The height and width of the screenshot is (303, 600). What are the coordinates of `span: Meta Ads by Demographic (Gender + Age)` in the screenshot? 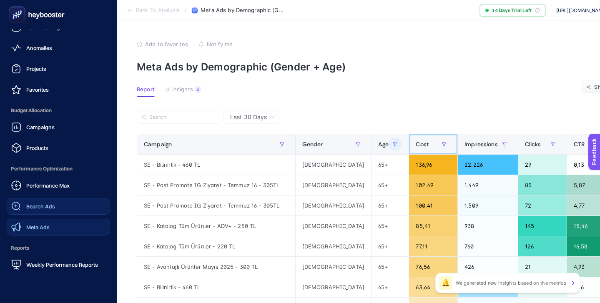 It's located at (242, 10).